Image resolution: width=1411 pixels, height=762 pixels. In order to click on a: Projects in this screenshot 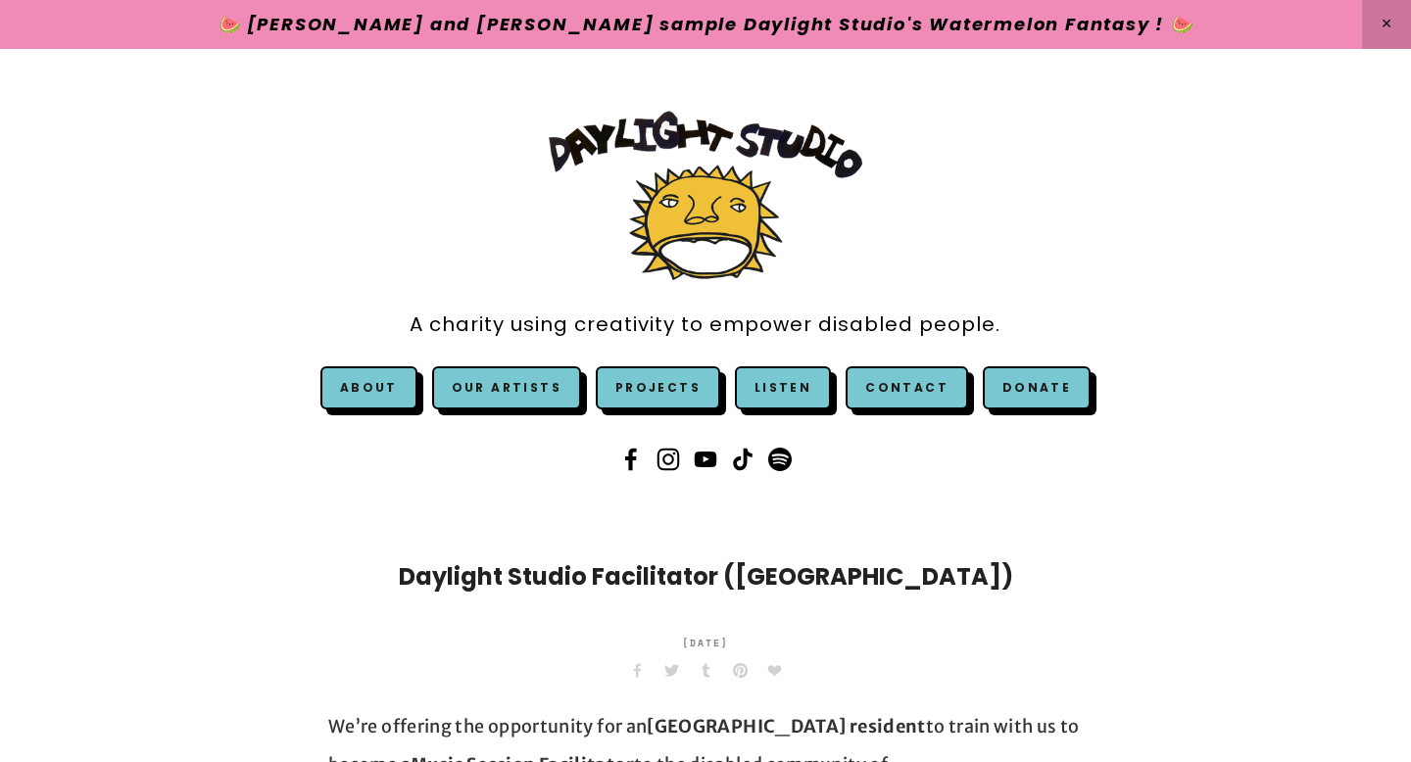, I will do `click(657, 388)`.